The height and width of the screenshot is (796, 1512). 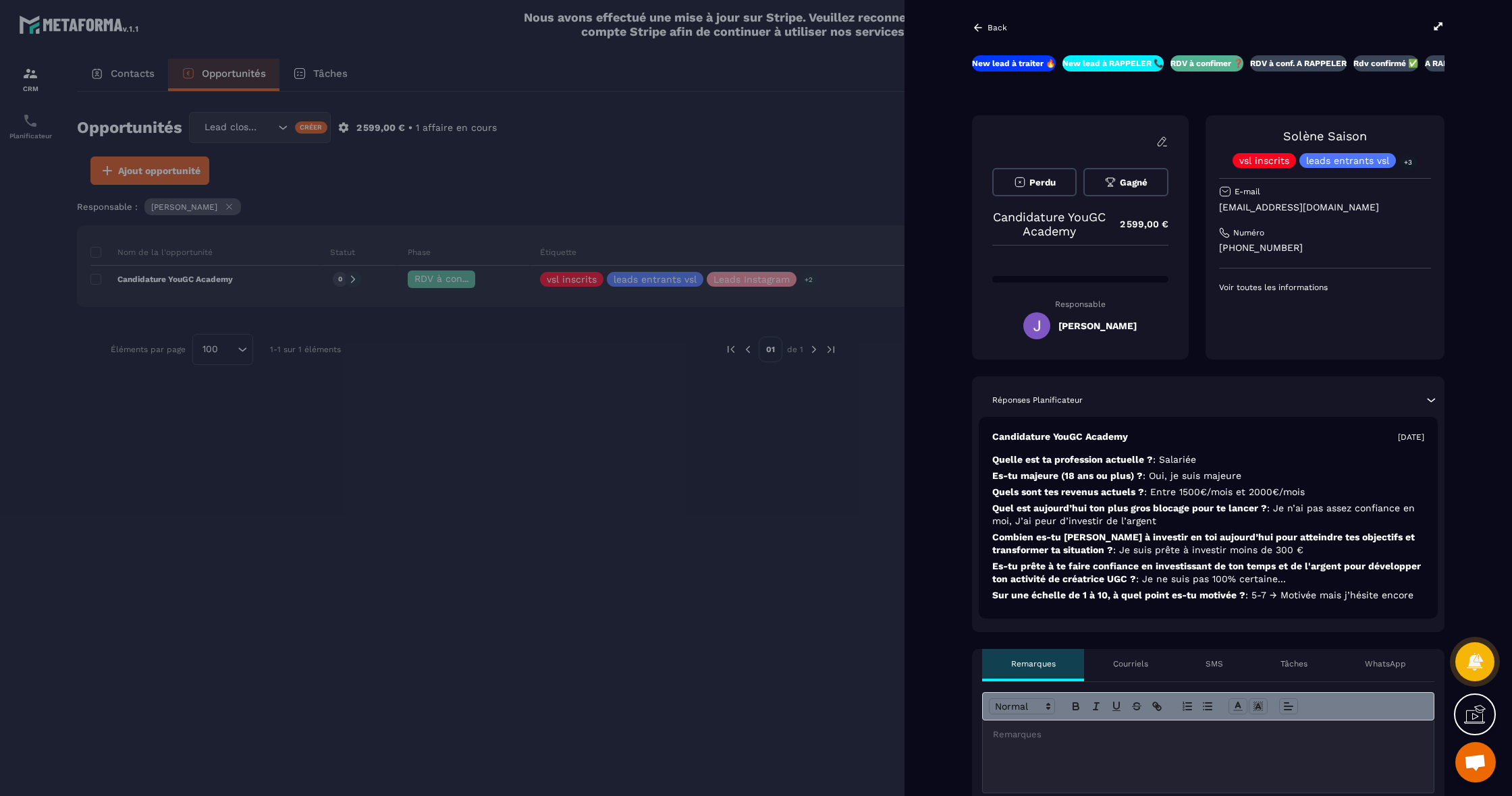 I want to click on p: Es-tu majeure (18 ans ou plus) ?, so click(x=1208, y=475).